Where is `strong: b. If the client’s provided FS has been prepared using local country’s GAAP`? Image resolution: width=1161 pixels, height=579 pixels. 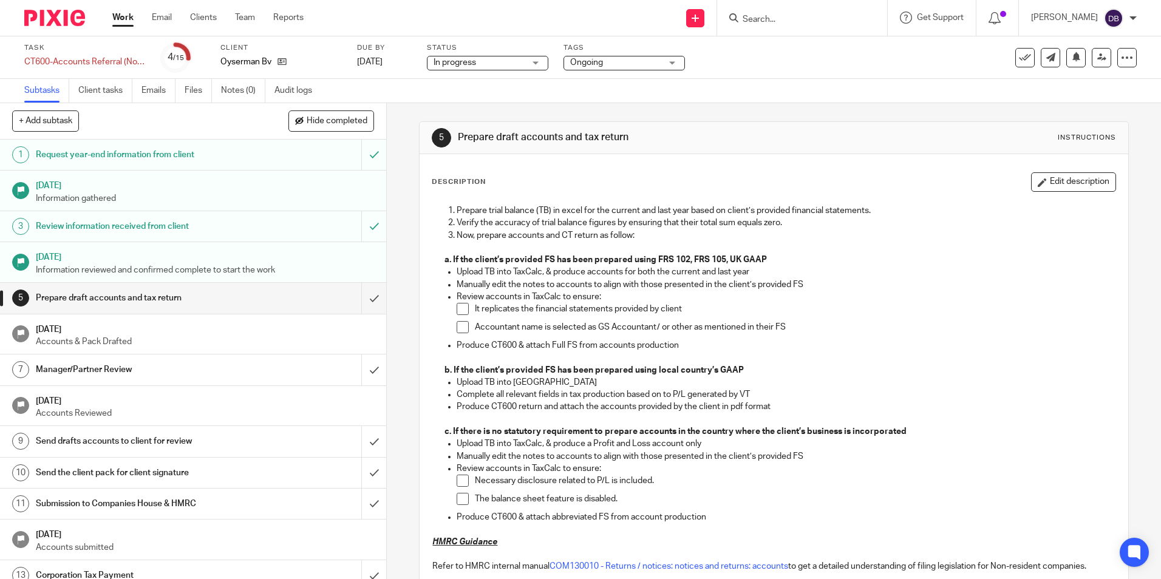 strong: b. If the client’s provided FS has been prepared using local country’s GAAP is located at coordinates (594, 370).